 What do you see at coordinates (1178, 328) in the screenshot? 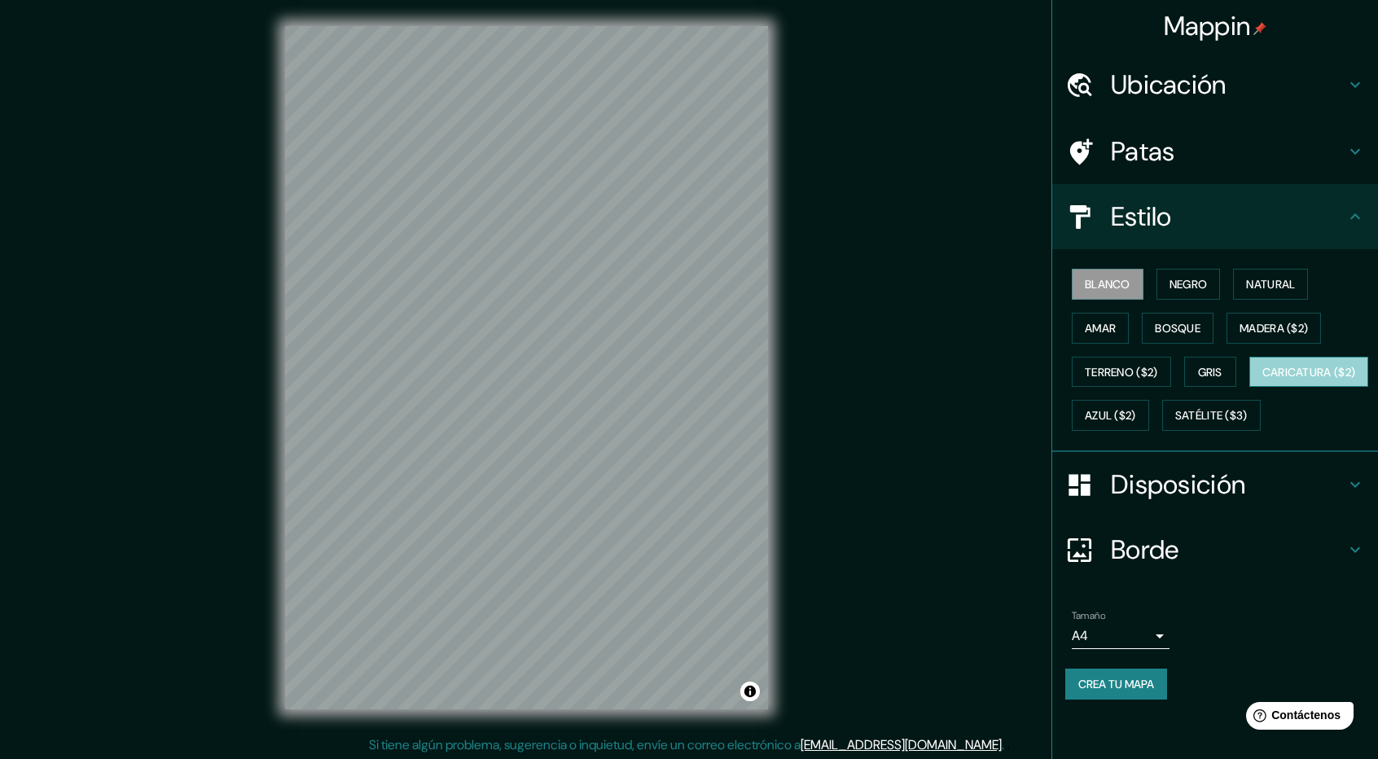
I see `button: Bosque` at bounding box center [1178, 328].